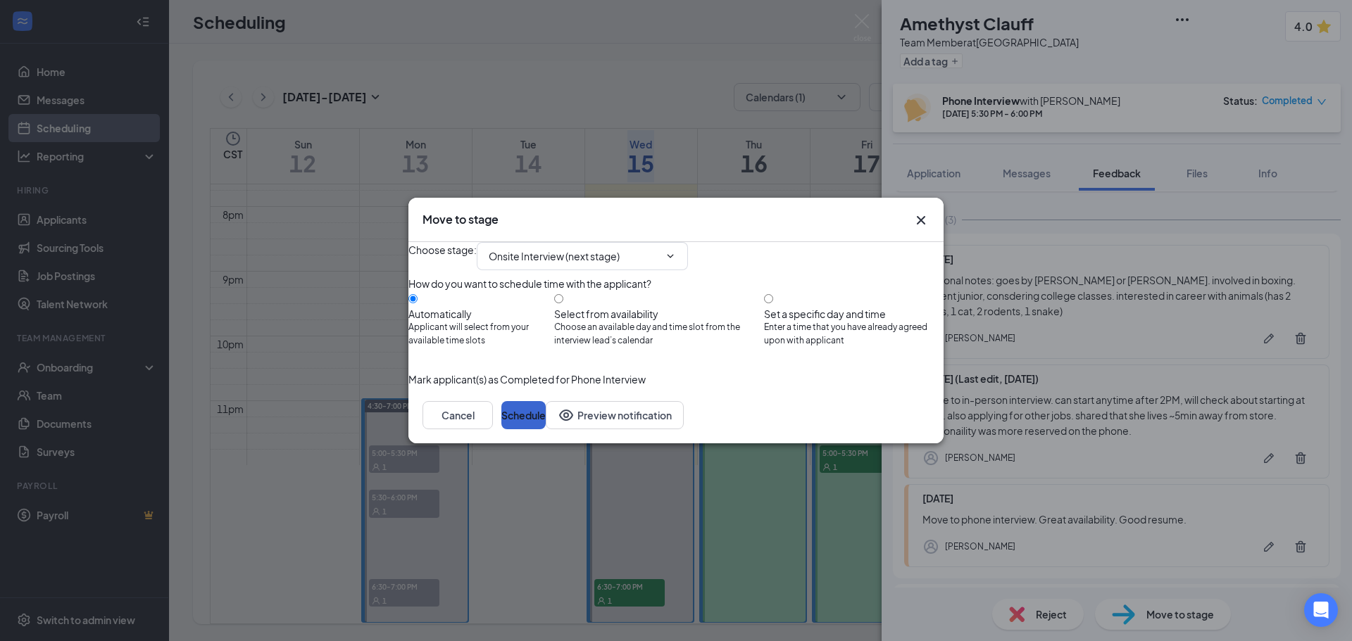 The height and width of the screenshot is (641, 1352). Describe the element at coordinates (853, 334) in the screenshot. I see `span: Enter a time that you have already agreed upon with applicant` at that location.